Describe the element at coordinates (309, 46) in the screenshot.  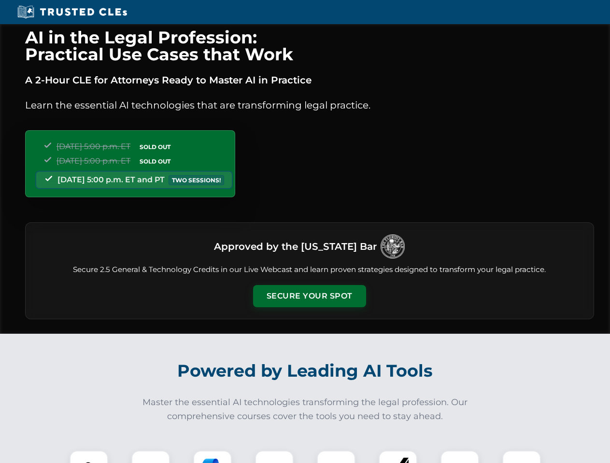
I see `h1: AI in the Legal Profession: Practical Use Cases that Work` at that location.